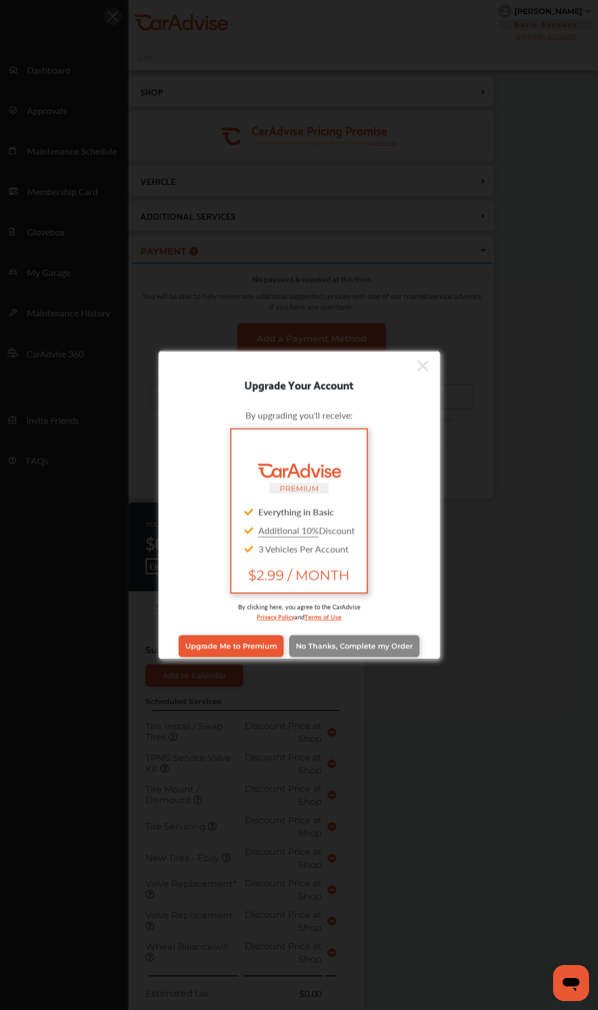 The width and height of the screenshot is (598, 1010). Describe the element at coordinates (299, 574) in the screenshot. I see `span: $2.99 / MONTH` at that location.